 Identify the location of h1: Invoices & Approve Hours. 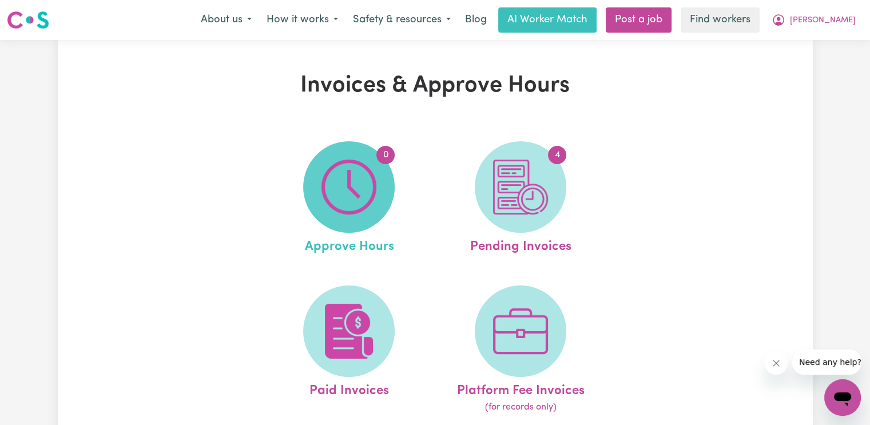
(435, 86).